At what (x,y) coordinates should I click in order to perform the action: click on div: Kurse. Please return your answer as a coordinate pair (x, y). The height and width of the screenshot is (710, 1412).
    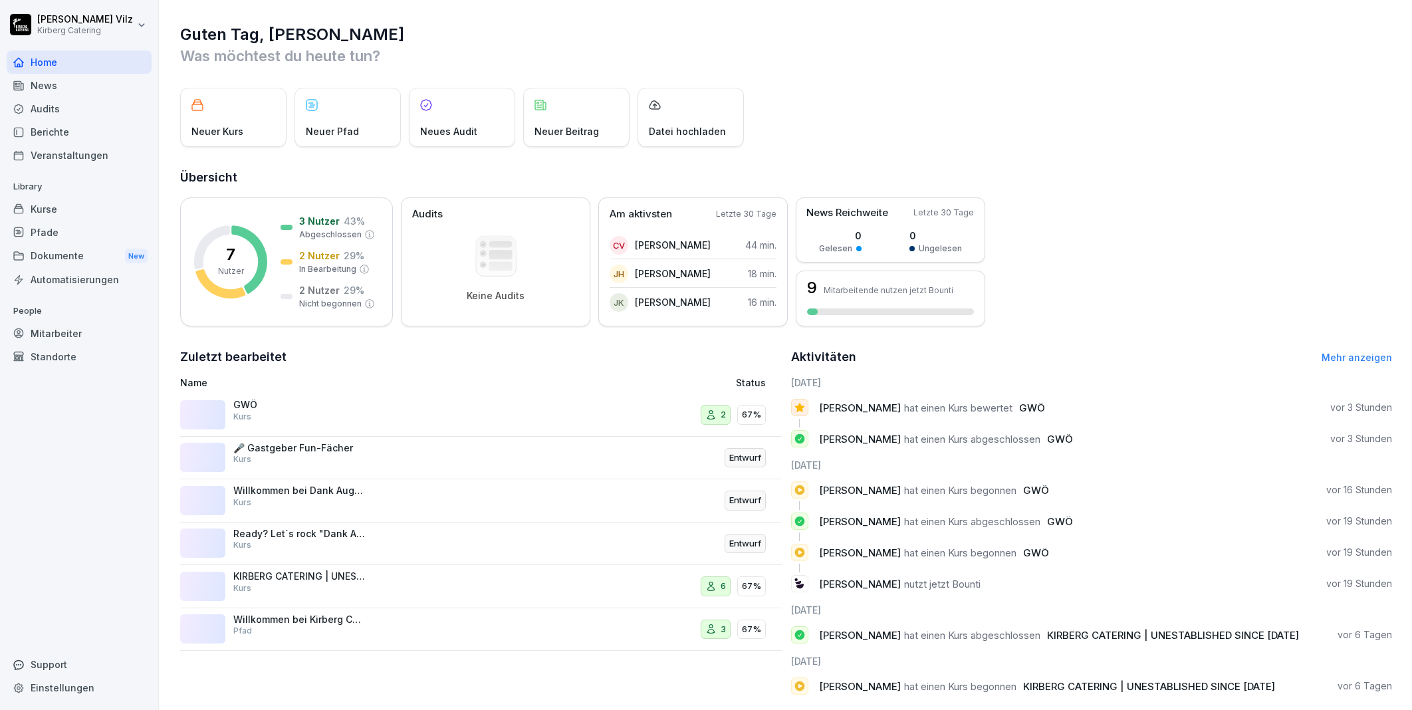
    Looking at the image, I should click on (79, 209).